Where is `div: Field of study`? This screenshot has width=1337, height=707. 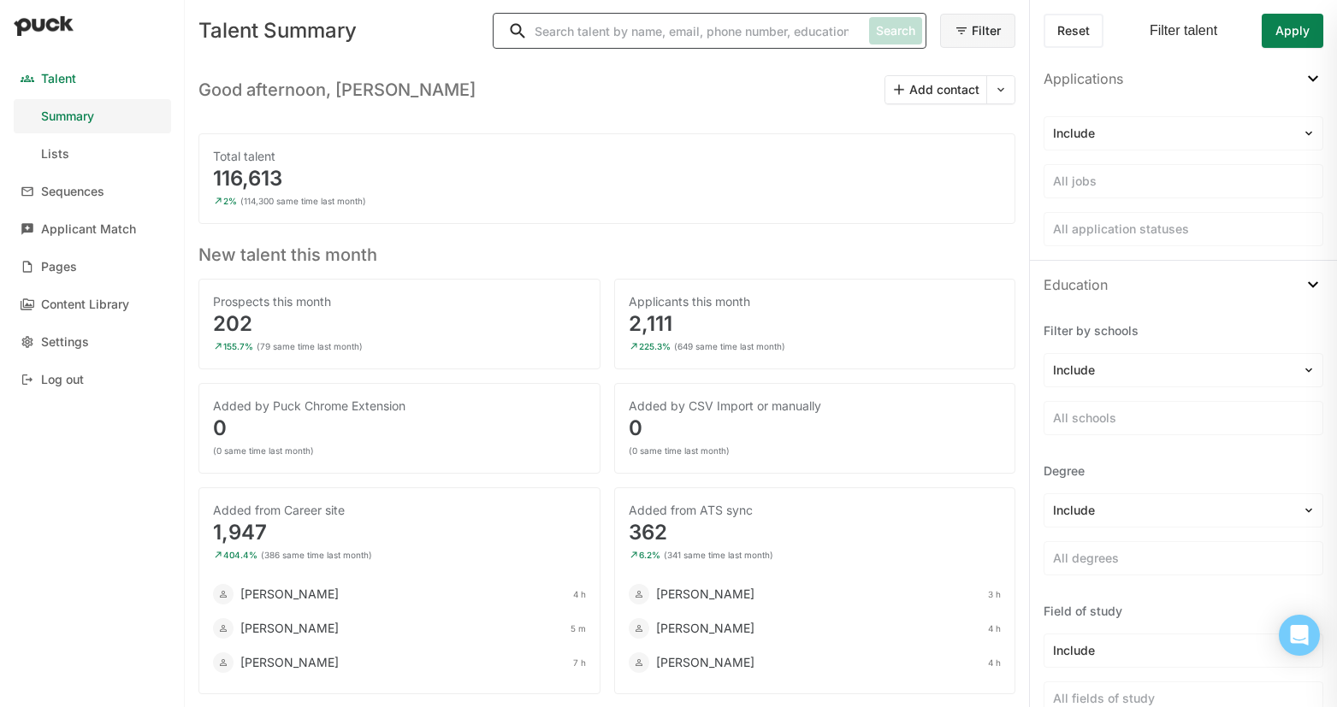 div: Field of study is located at coordinates (1183, 612).